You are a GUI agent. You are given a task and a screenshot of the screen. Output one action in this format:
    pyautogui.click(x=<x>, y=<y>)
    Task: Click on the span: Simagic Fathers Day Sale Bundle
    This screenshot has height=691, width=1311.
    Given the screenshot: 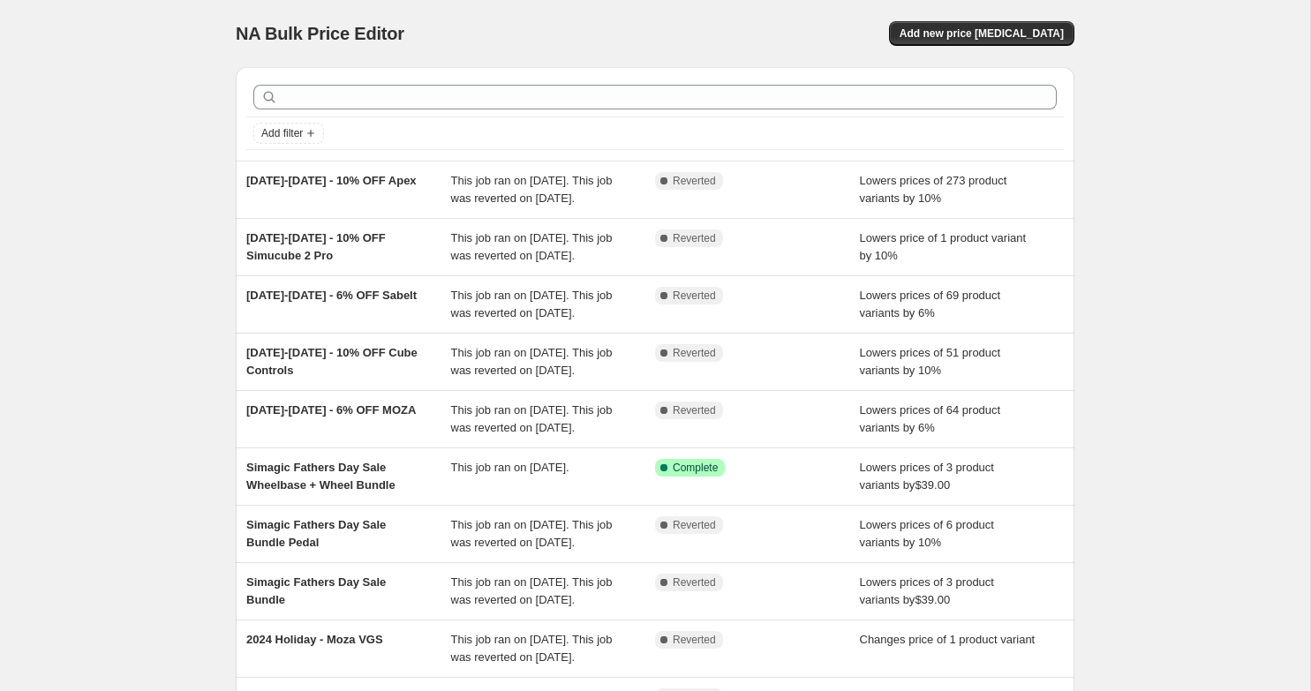 What is the action you would take?
    pyautogui.click(x=316, y=590)
    